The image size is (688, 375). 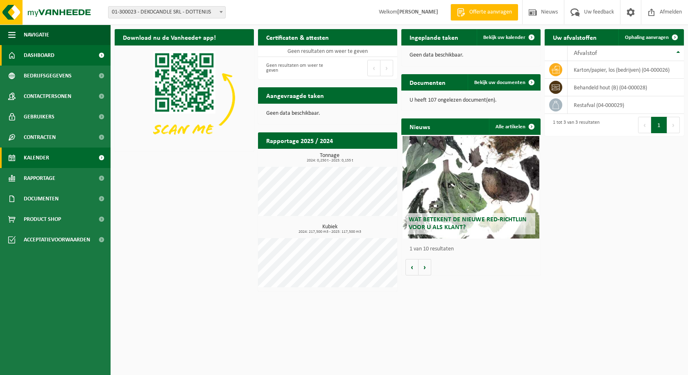 I want to click on span: Rapportage, so click(x=39, y=178).